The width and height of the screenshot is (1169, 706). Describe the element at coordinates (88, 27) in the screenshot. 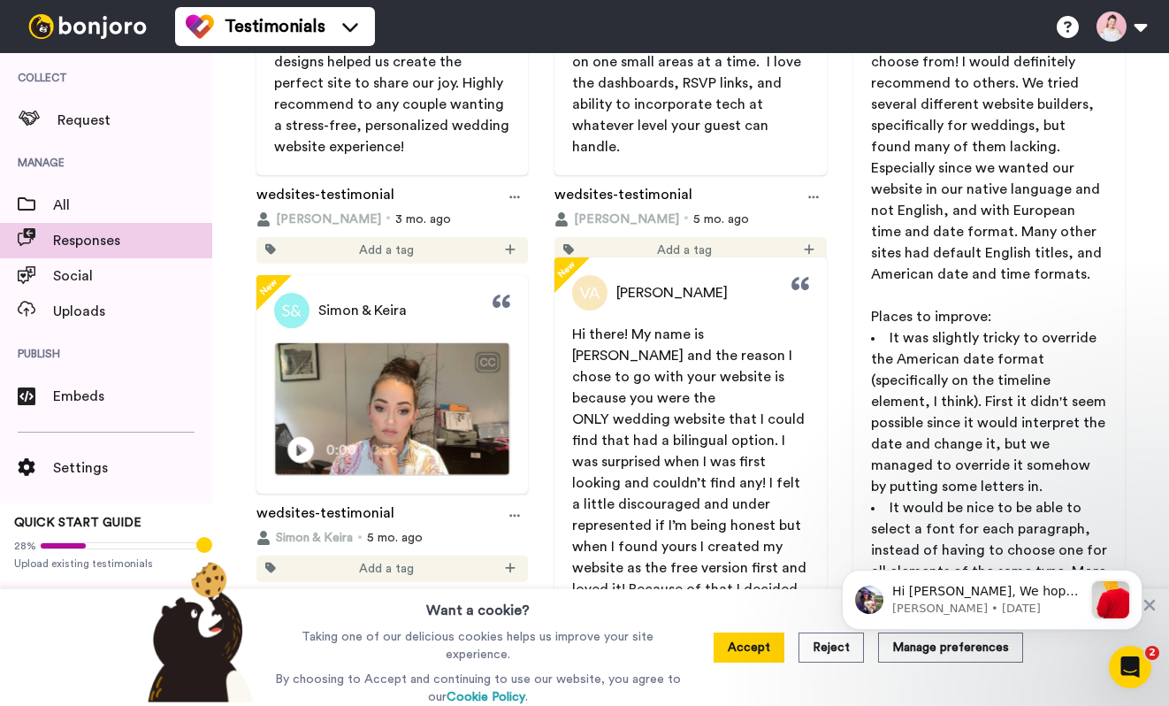

I see `img: bj-logo-header-white.svg` at that location.